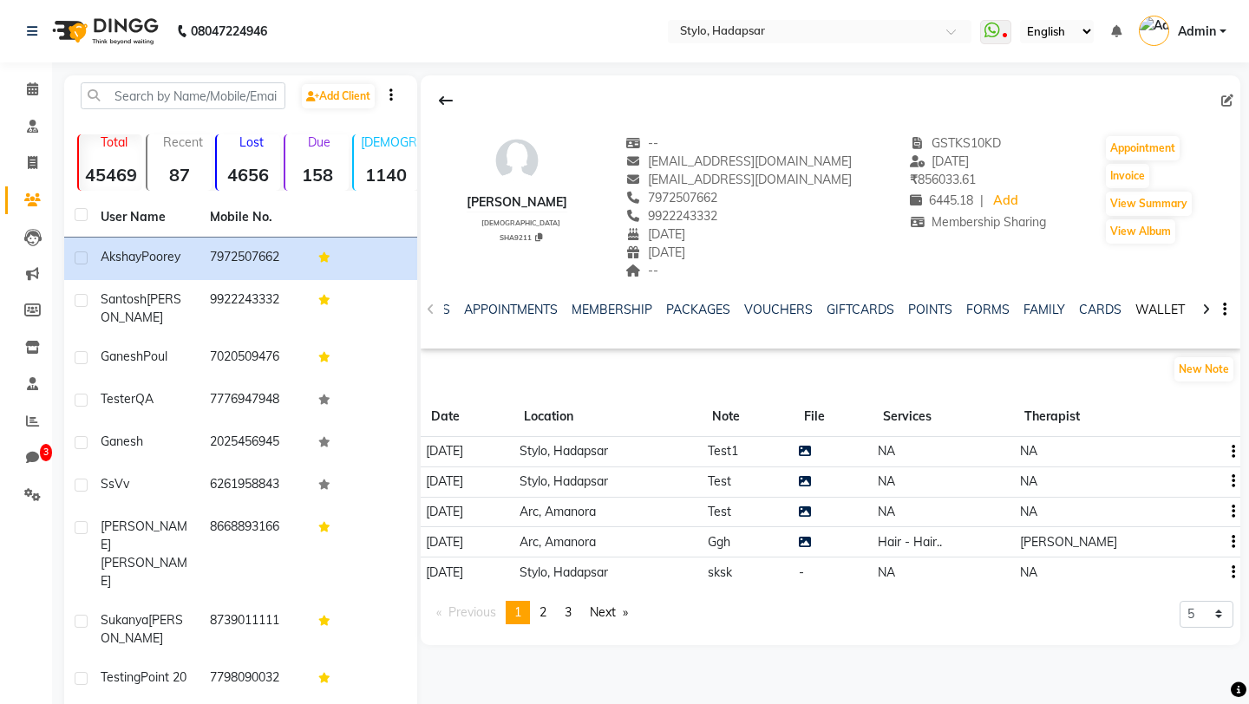 Image resolution: width=1249 pixels, height=704 pixels. Describe the element at coordinates (145, 218) in the screenshot. I see `th: User Name` at that location.